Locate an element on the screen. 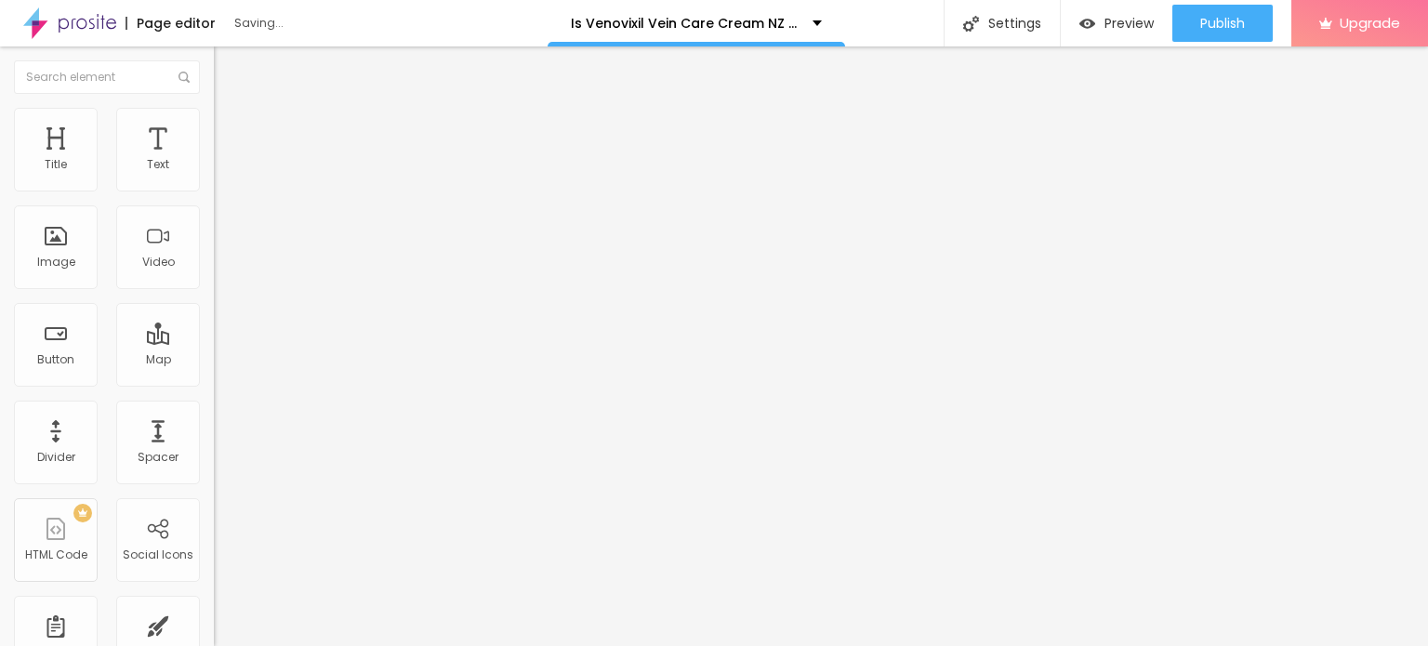  div: Spacer is located at coordinates (158, 457).